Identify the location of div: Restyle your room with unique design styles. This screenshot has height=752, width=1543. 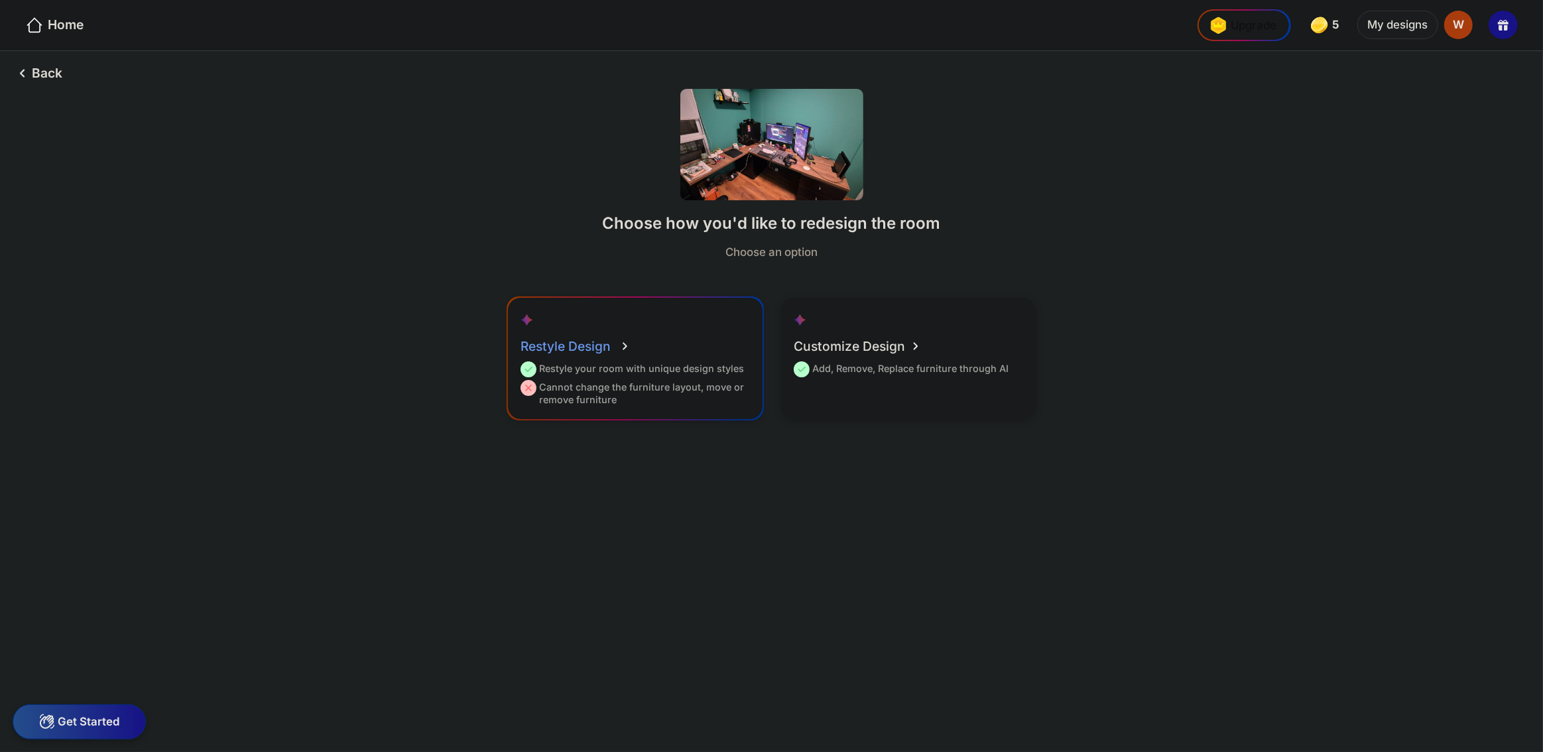
(633, 371).